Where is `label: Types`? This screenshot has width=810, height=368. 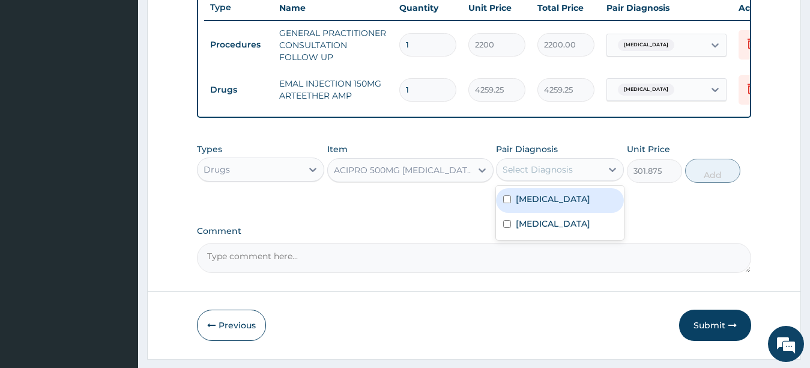
label: Types is located at coordinates (210, 149).